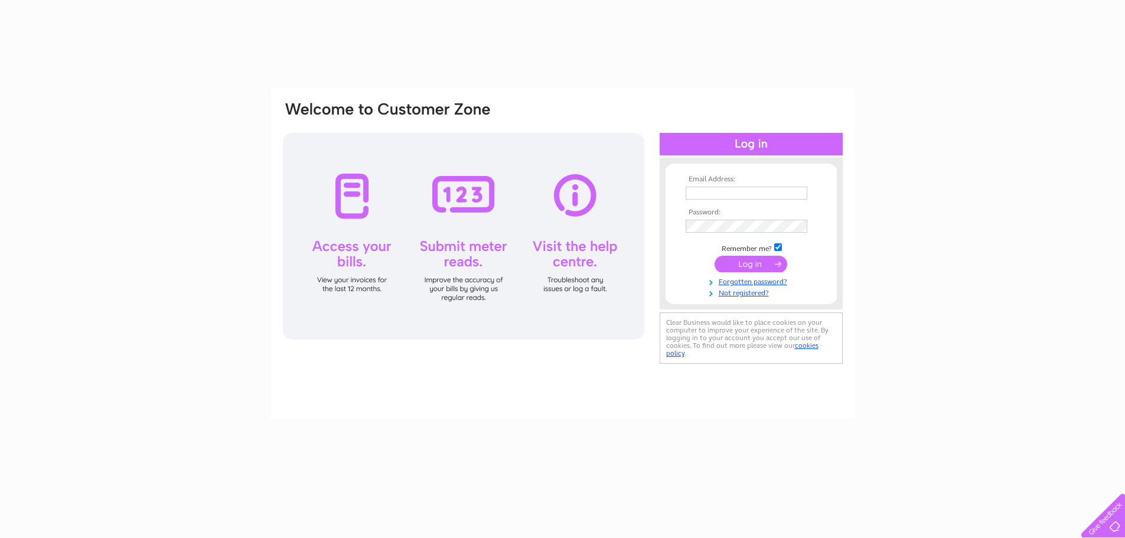  I want to click on th: Email Address:, so click(751, 180).